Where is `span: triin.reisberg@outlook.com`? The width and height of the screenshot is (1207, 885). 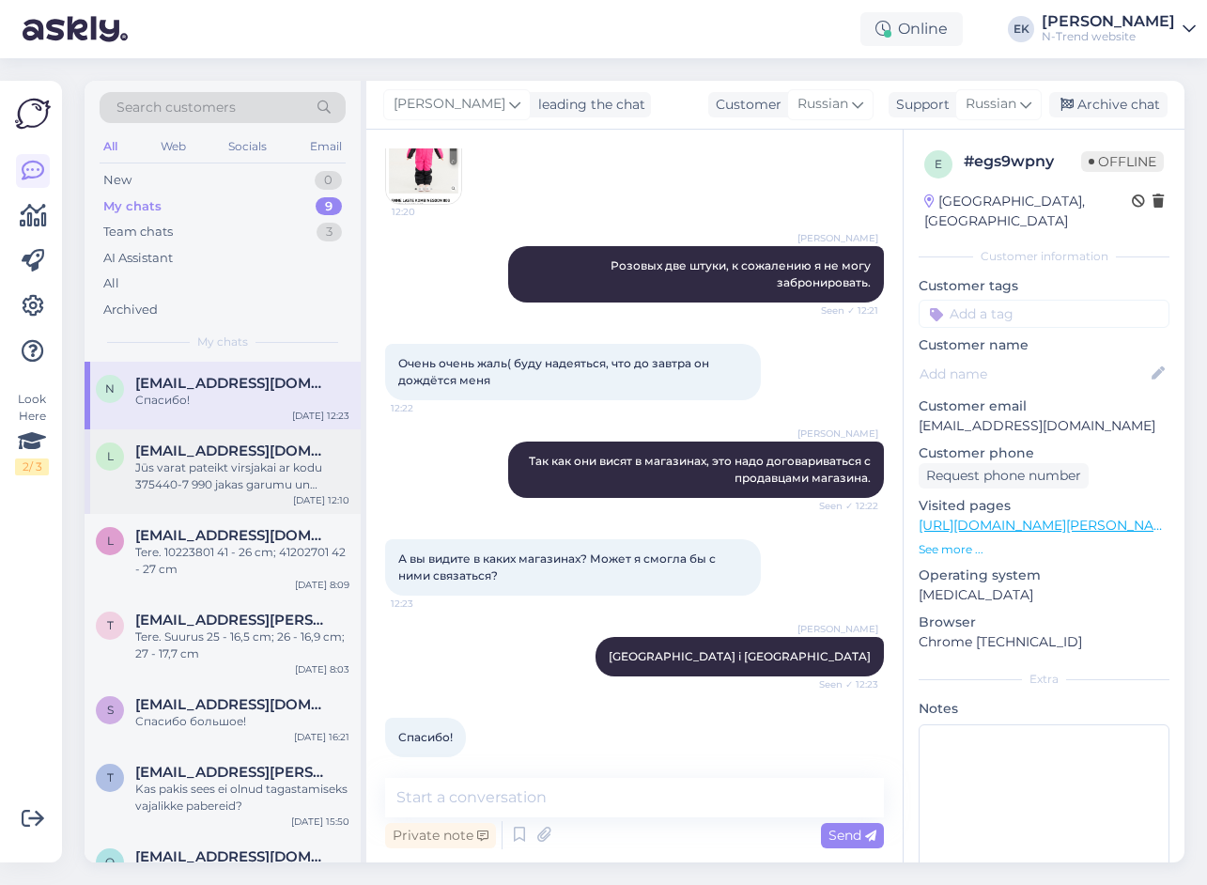 span: triin.reisberg@outlook.com is located at coordinates (233, 620).